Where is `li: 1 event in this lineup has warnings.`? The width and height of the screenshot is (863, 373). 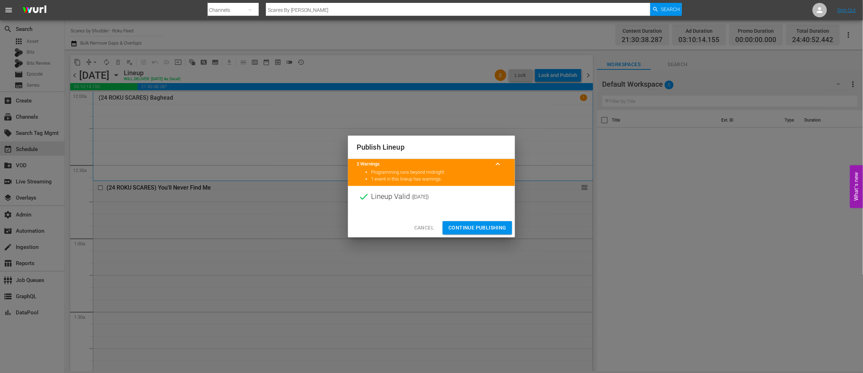 li: 1 event in this lineup has warnings. is located at coordinates (439, 179).